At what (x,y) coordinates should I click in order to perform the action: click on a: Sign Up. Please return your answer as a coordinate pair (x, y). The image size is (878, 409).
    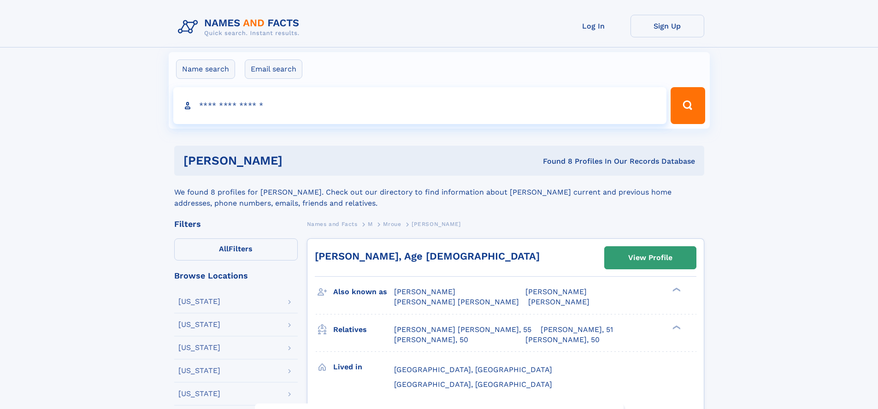
    Looking at the image, I should click on (667, 26).